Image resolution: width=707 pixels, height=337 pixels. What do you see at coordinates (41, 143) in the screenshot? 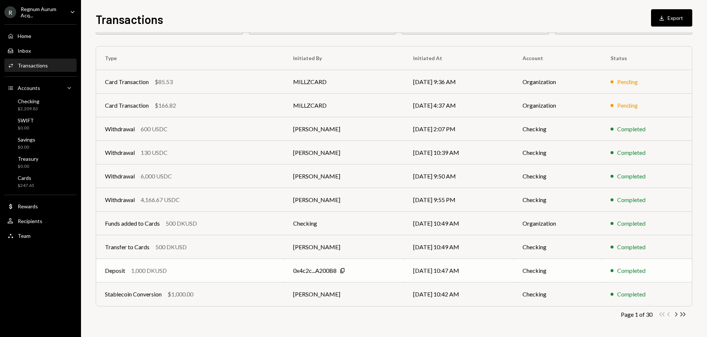
I see `a: Savings$0.00` at bounding box center [41, 143].